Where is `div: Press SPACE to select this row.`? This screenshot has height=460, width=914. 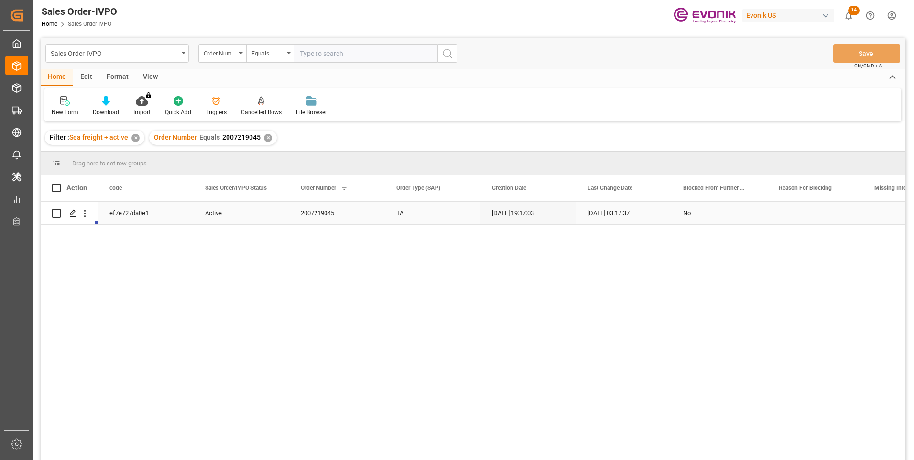 div: Press SPACE to select this row. is located at coordinates (69, 213).